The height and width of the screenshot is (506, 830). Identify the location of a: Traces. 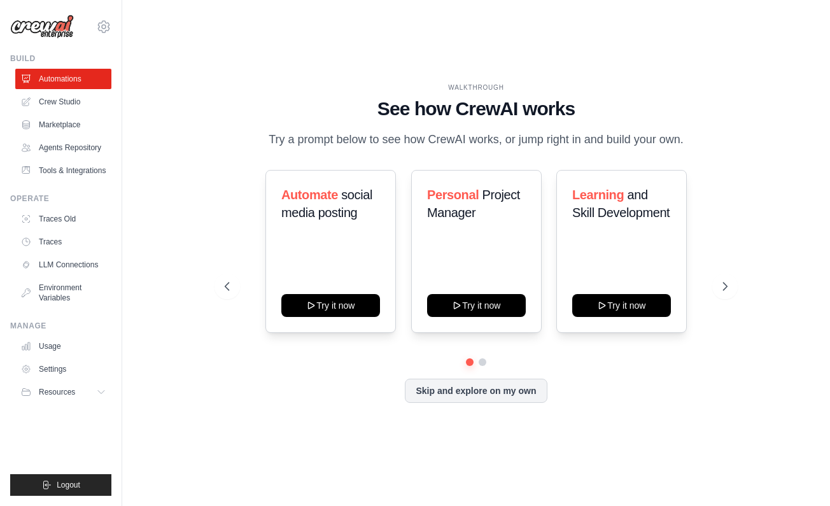
(63, 242).